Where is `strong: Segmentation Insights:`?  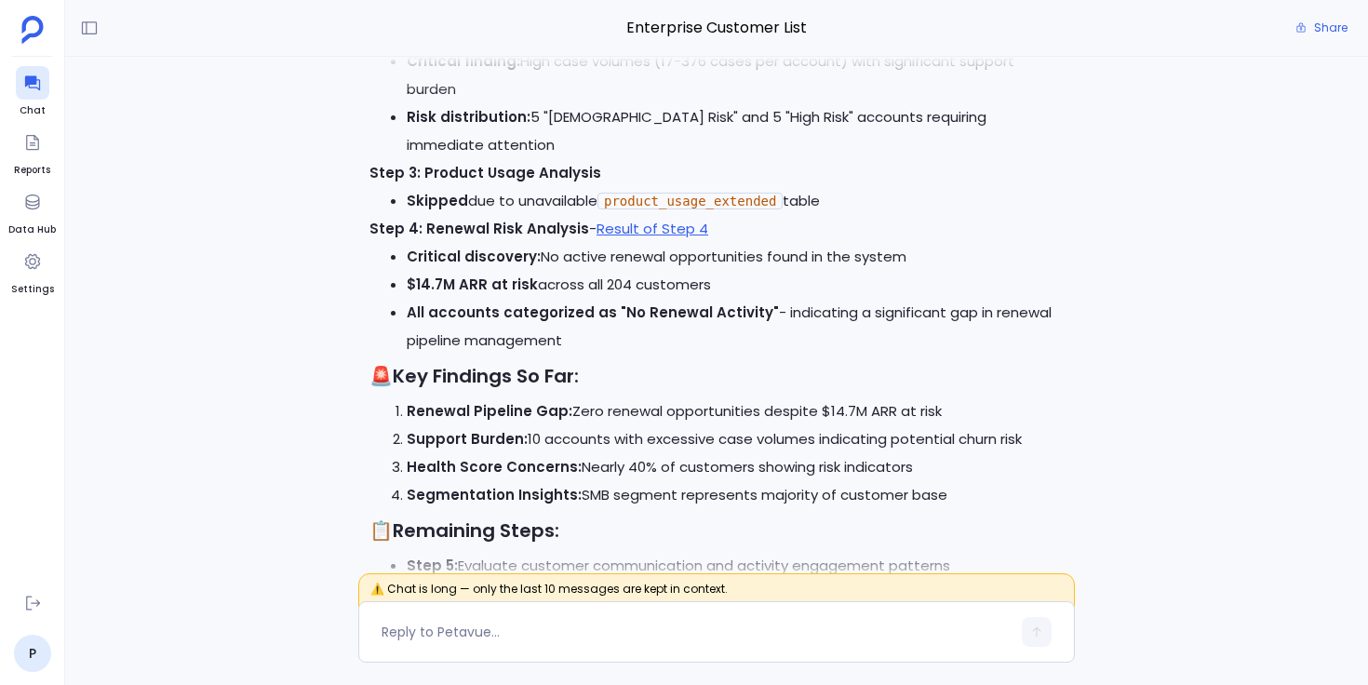
strong: Segmentation Insights: is located at coordinates (494, 494).